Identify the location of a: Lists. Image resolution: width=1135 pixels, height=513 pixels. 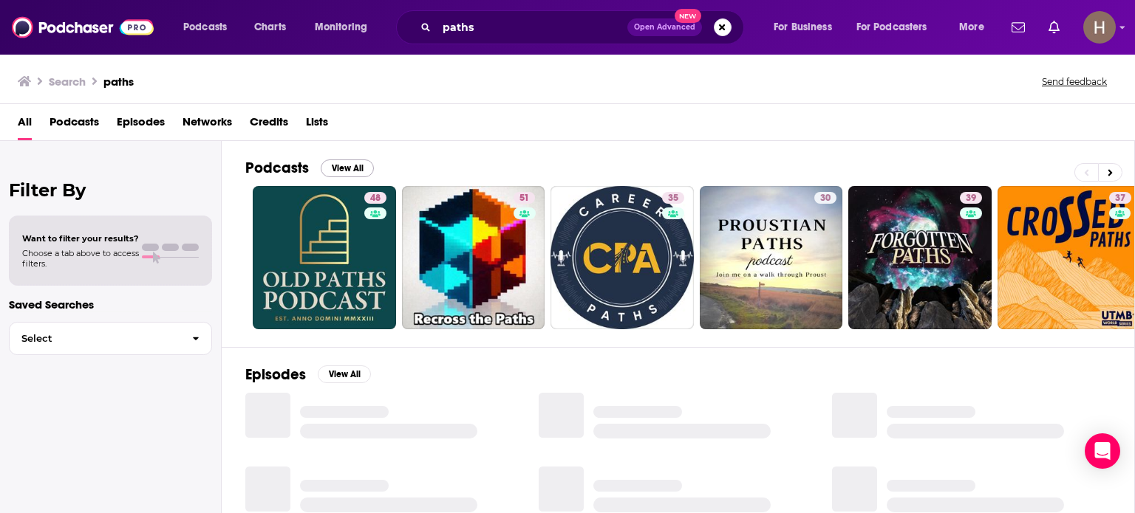
(317, 125).